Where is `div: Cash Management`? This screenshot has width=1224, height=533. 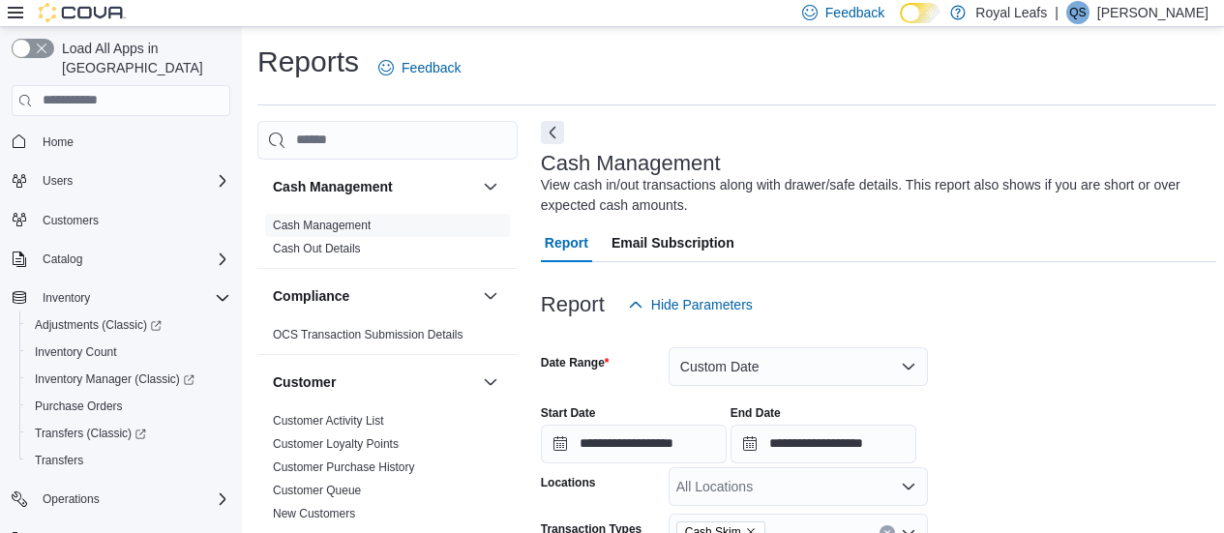 div: Cash Management is located at coordinates (387, 241).